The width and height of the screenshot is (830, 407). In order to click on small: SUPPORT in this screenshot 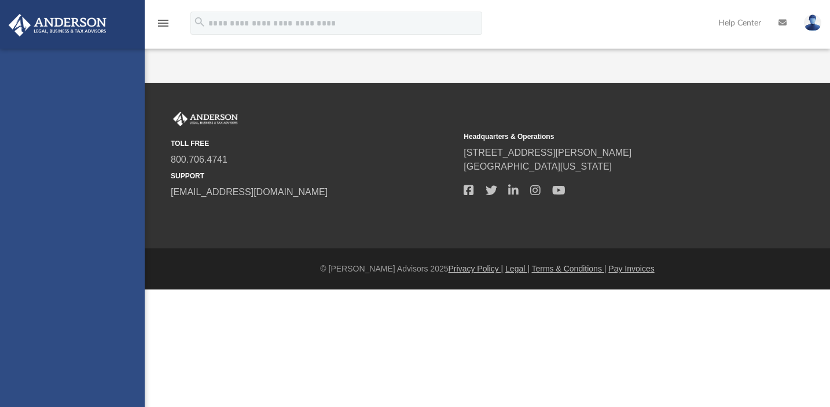, I will do `click(313, 176)`.